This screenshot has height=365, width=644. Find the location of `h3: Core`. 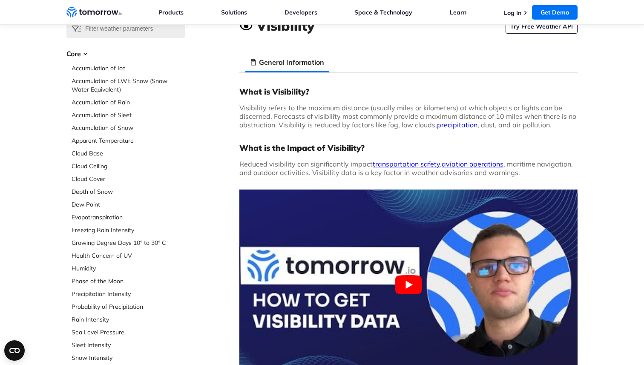

h3: Core is located at coordinates (126, 54).